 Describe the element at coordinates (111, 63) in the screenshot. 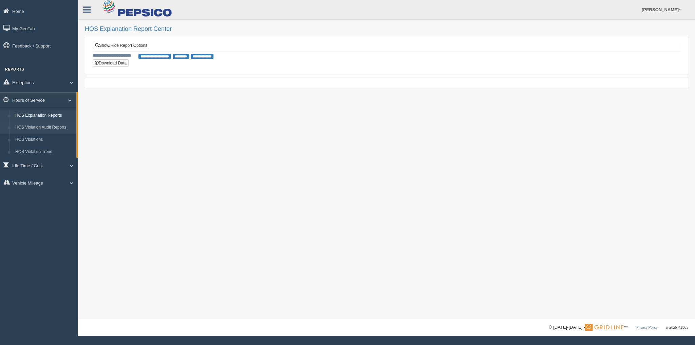

I see `button: Download Data` at that location.